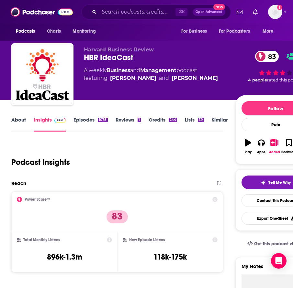 The image size is (293, 288). I want to click on a: 83, so click(267, 56).